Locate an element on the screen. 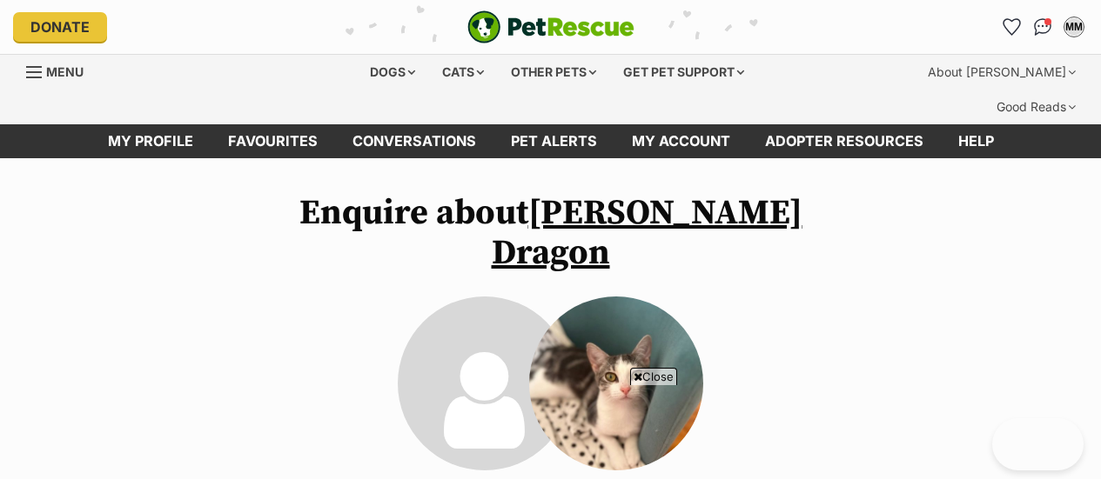 The height and width of the screenshot is (479, 1101). button: My account is located at coordinates (1074, 27).